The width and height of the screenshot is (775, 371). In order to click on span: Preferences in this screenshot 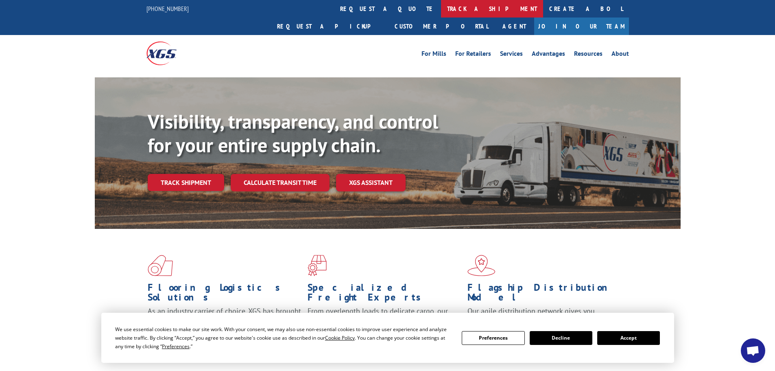, I will do `click(176, 346)`.